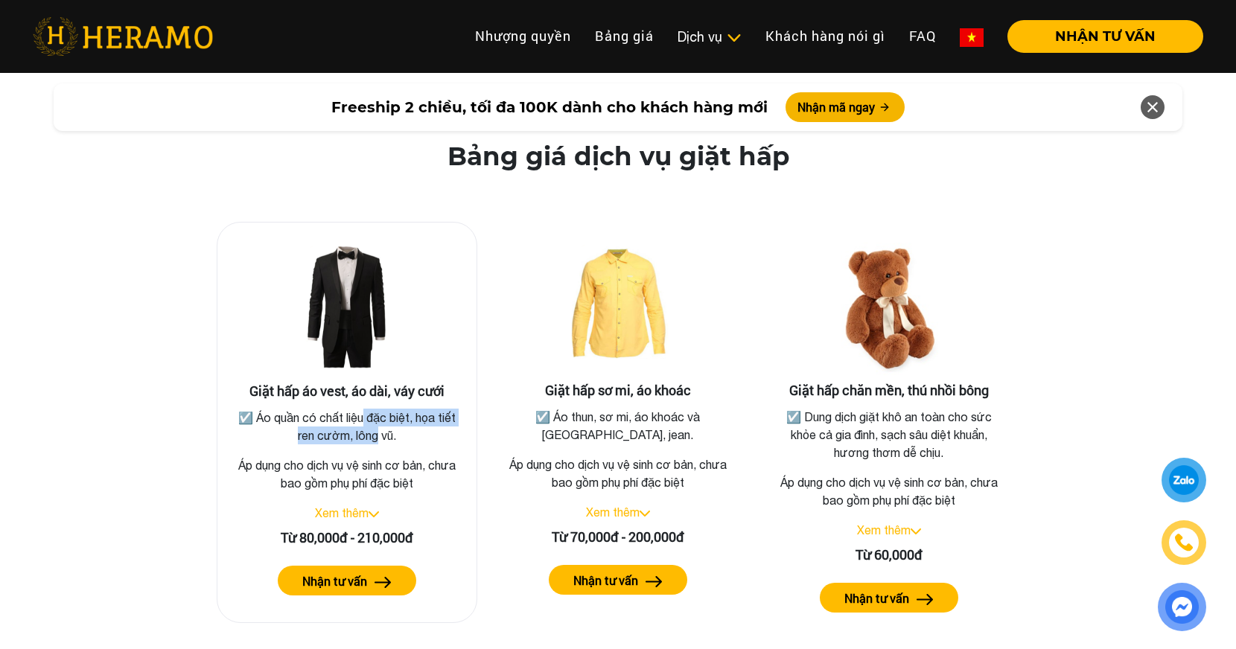  What do you see at coordinates (889, 391) in the screenshot?
I see `h3: Giặt hấp chăn mền, thú nhồi bông` at bounding box center [889, 391].